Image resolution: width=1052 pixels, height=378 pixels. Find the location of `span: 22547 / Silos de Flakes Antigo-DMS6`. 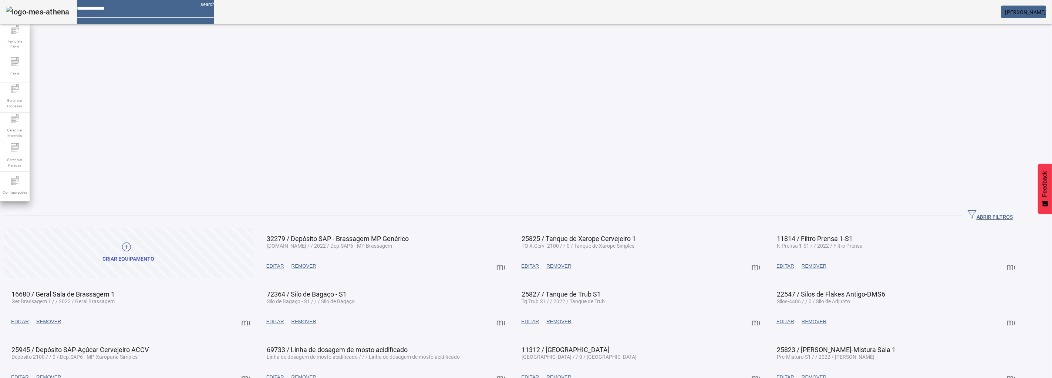

span: 22547 / Silos de Flakes Antigo-DMS6 is located at coordinates (831, 294).